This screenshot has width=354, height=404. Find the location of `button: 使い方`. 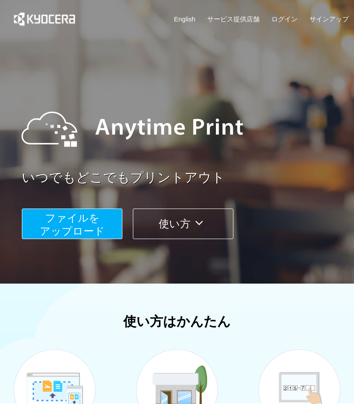

button: 使い方 is located at coordinates (183, 224).